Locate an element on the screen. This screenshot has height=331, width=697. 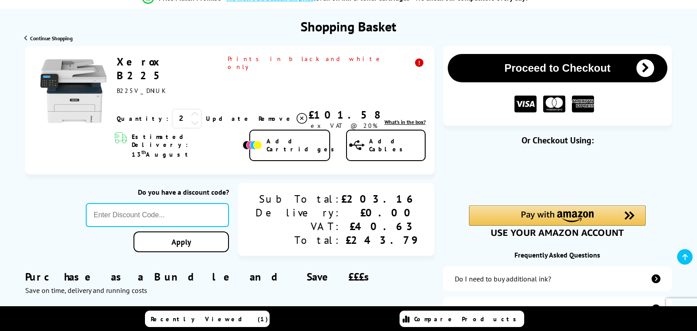
div: Purchase as a Bundle and Save £££s is located at coordinates (229, 275).